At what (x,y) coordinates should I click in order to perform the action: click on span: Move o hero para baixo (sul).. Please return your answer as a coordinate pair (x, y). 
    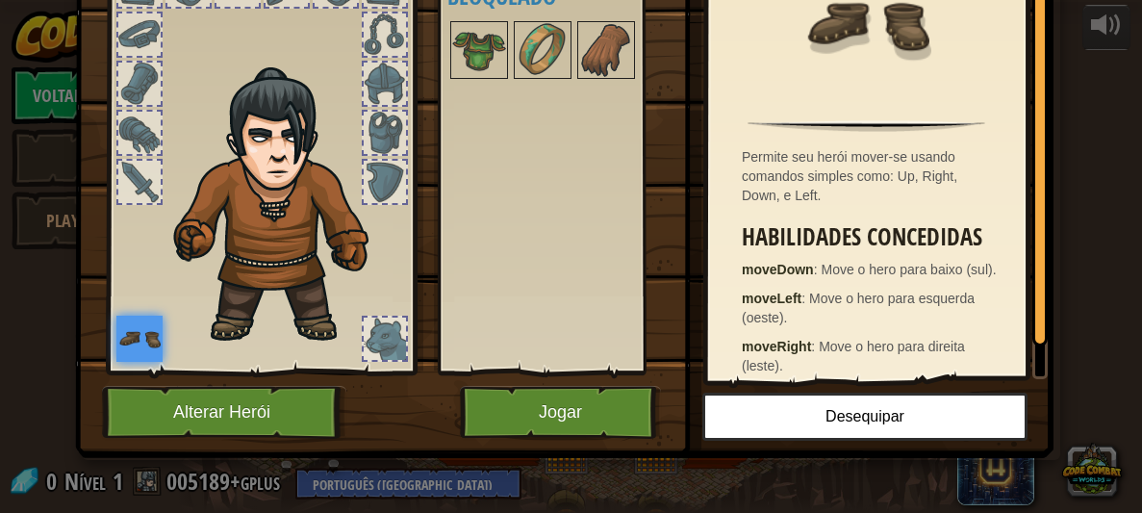
    Looking at the image, I should click on (908, 269).